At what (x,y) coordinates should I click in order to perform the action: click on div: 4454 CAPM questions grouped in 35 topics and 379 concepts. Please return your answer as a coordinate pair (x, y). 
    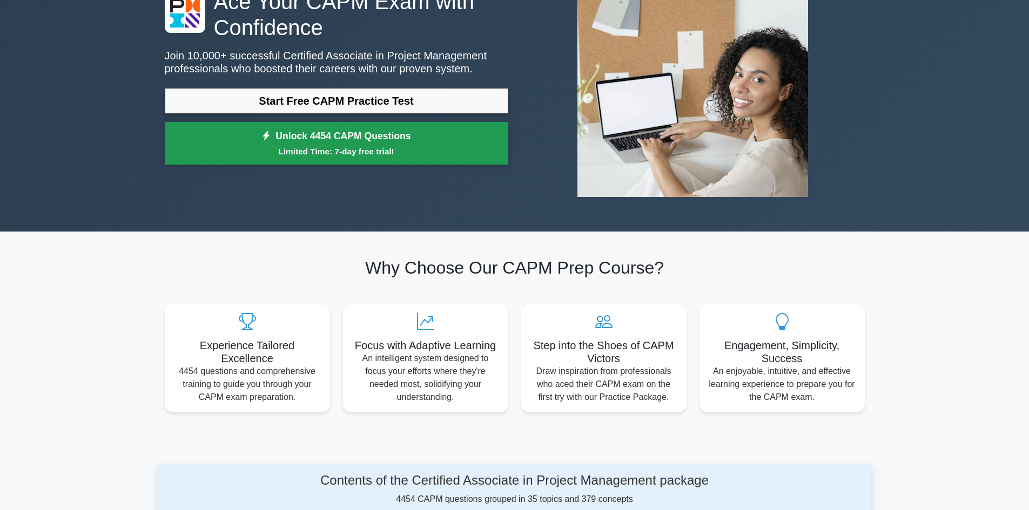
    Looking at the image, I should click on (515, 489).